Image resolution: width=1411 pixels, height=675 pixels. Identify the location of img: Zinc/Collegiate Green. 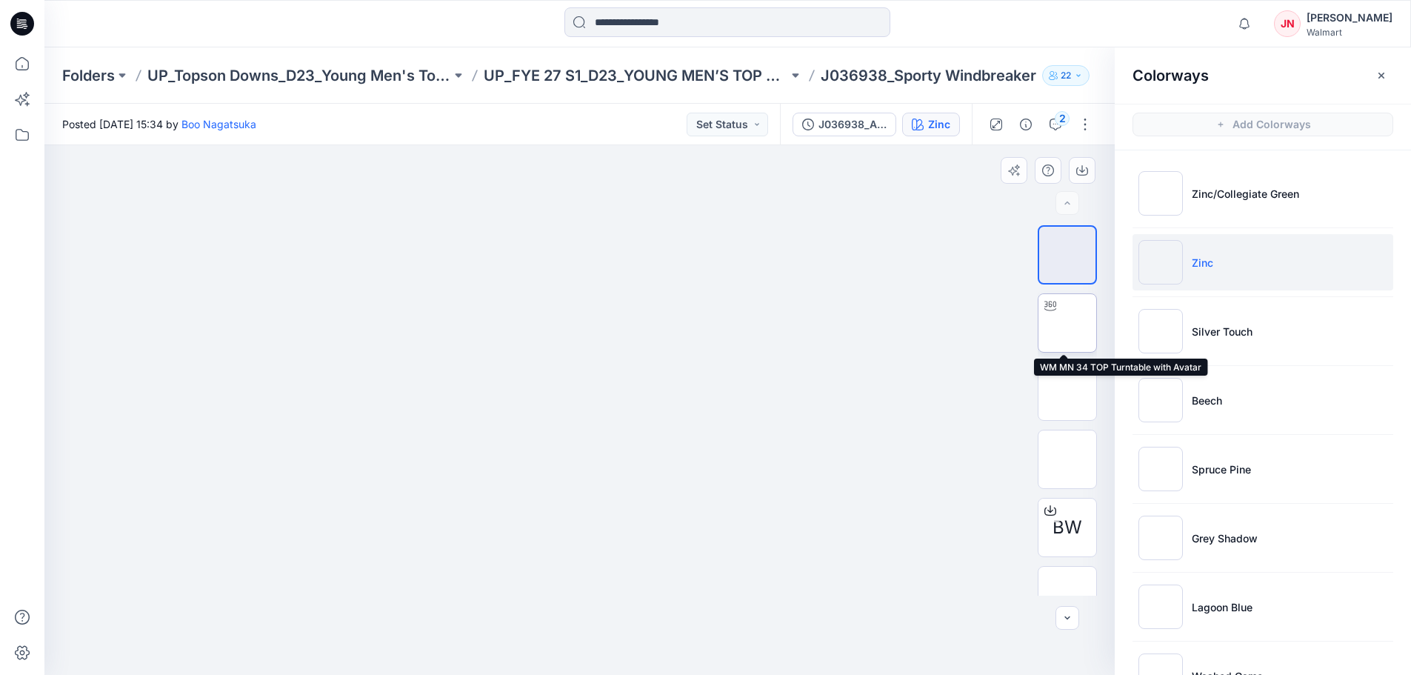
(1161, 193).